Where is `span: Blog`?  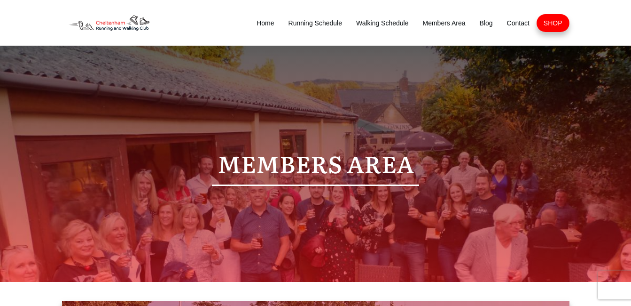 span: Blog is located at coordinates (487, 23).